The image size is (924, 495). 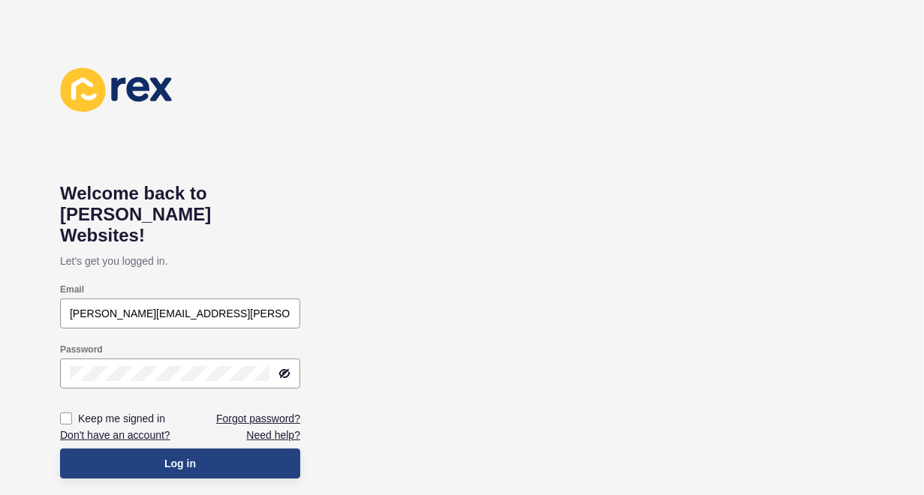 What do you see at coordinates (180, 261) in the screenshot?
I see `p: Let's get you logged in.` at bounding box center [180, 261].